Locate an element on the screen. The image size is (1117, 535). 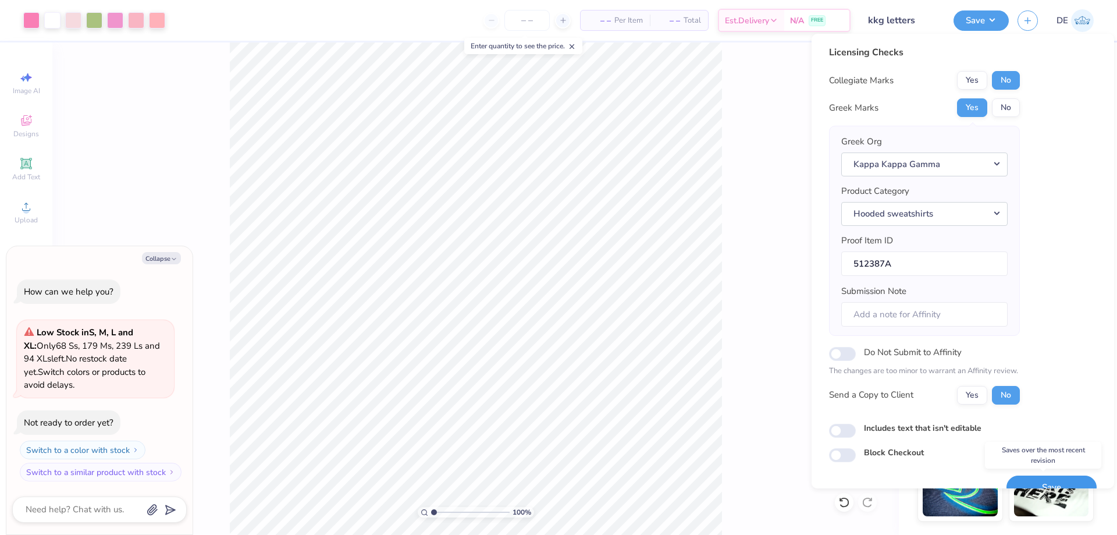
div: Greek Marks is located at coordinates (854, 108).